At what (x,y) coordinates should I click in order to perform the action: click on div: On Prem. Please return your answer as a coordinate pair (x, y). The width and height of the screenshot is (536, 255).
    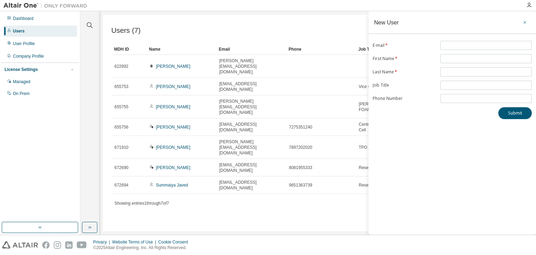
    Looking at the image, I should click on (21, 93).